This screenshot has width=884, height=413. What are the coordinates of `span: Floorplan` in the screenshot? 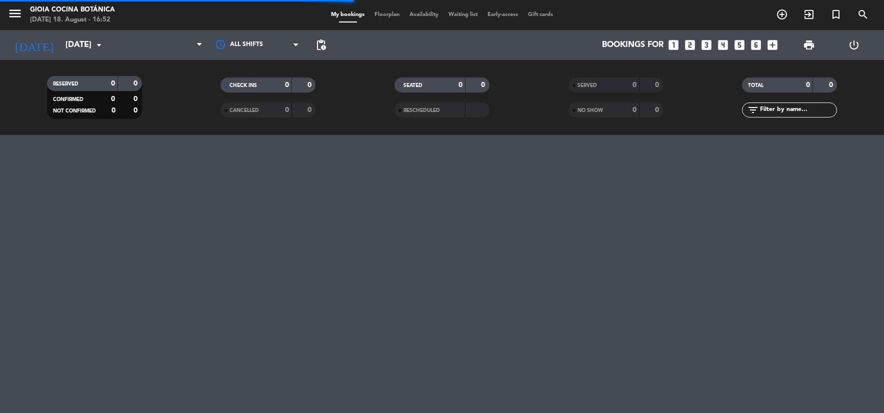 It's located at (387, 14).